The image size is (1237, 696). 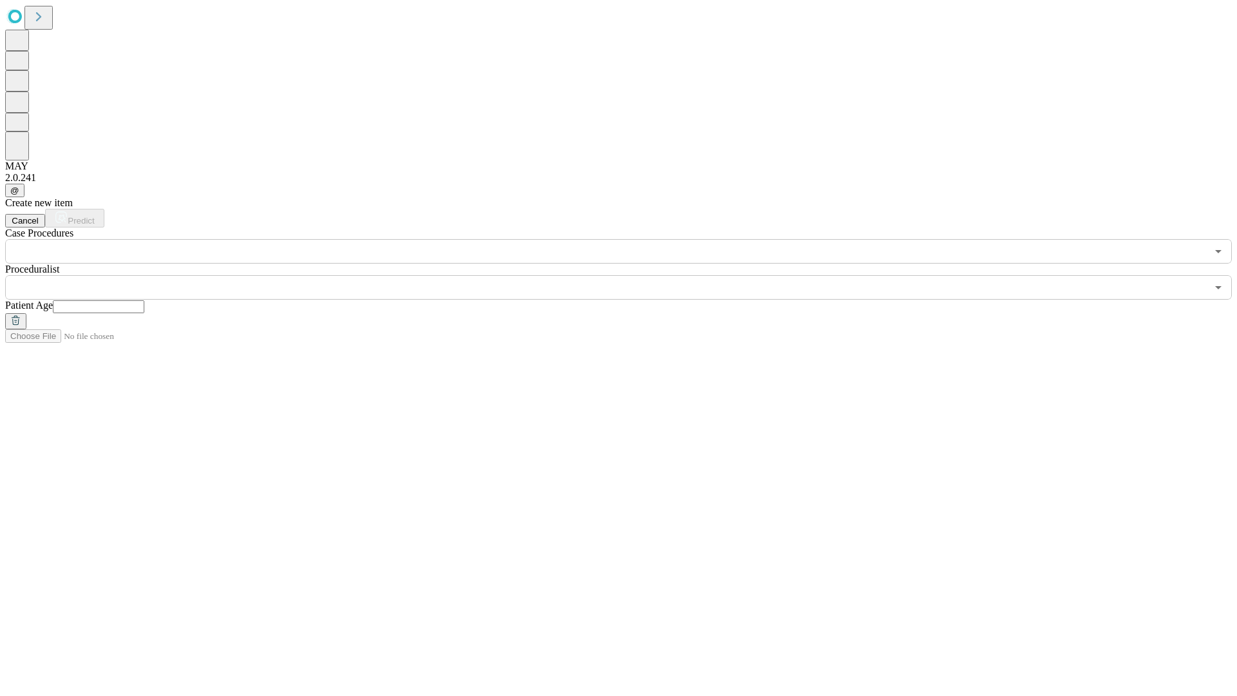 I want to click on span: Cancel, so click(x=25, y=220).